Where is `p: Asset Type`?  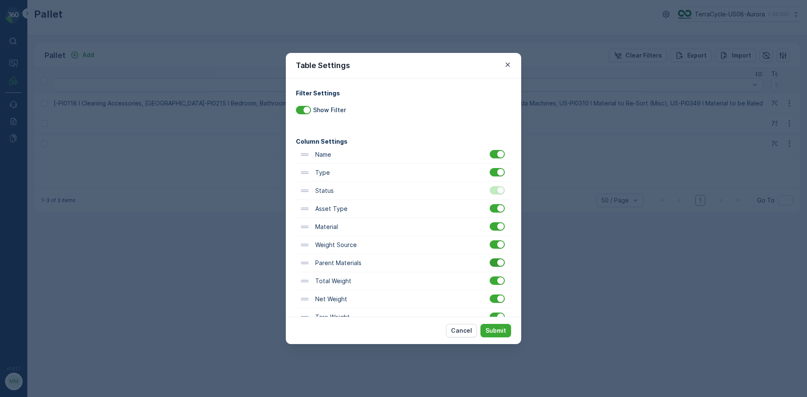
p: Asset Type is located at coordinates (330, 209).